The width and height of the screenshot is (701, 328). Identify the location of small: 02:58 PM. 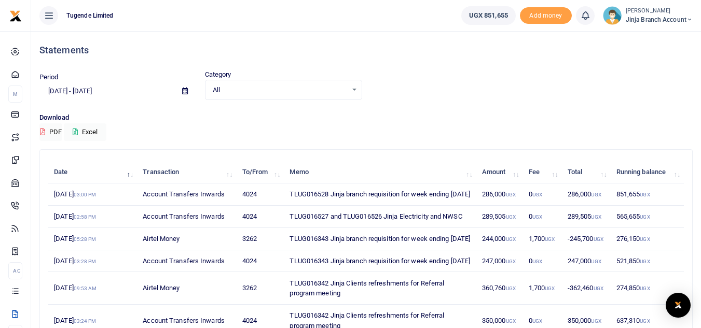
(85, 217).